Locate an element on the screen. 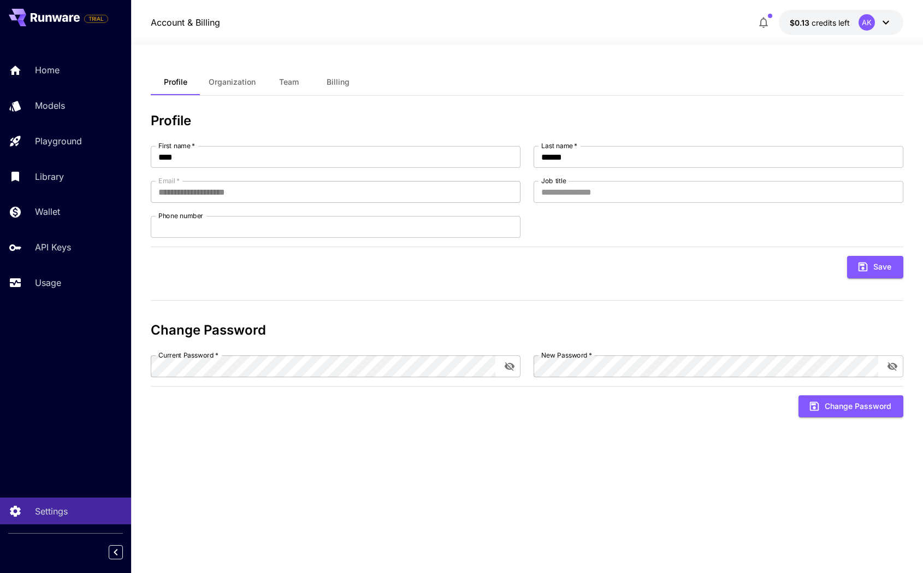 The height and width of the screenshot is (573, 923). h3: Profile is located at coordinates (527, 121).